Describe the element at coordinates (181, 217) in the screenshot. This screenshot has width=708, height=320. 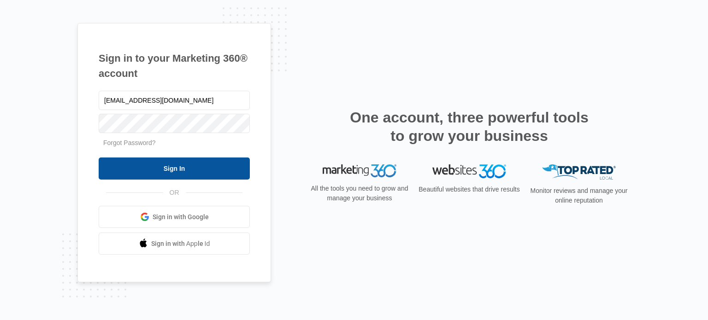
I see `span: Sign in with Google` at that location.